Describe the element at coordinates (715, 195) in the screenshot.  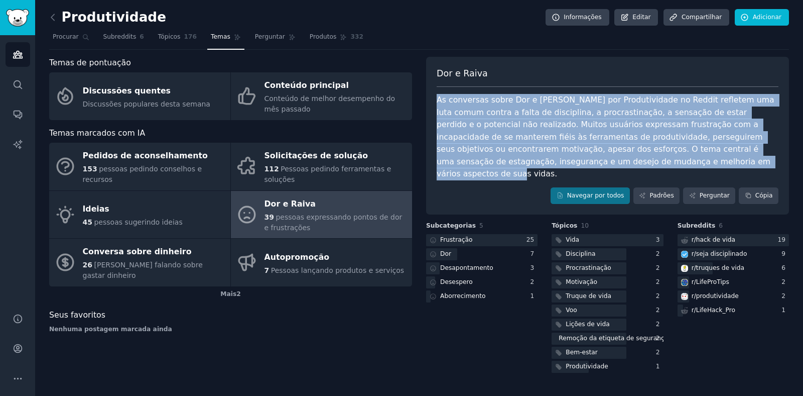
I see `font: Perguntar` at that location.